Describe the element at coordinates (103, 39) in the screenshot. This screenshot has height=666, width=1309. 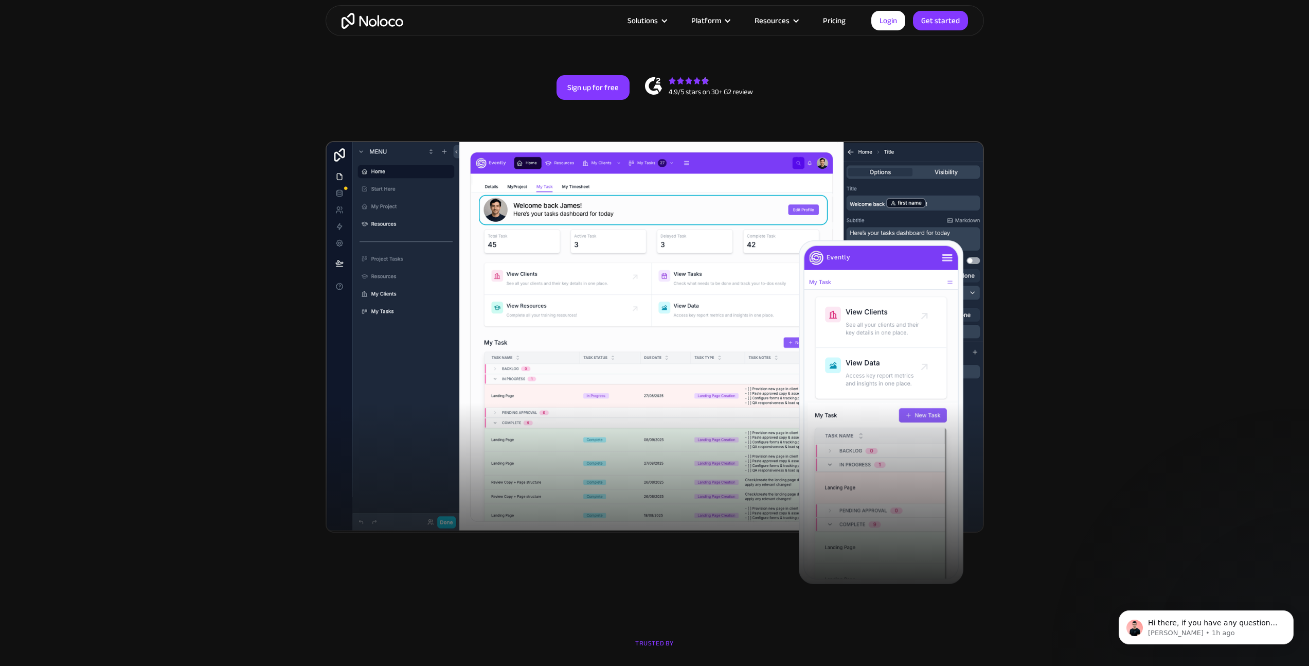
I see `div: message notification from Darragh, 1h ago. Hi there, if you have any questions about our pricing,...` at that location.